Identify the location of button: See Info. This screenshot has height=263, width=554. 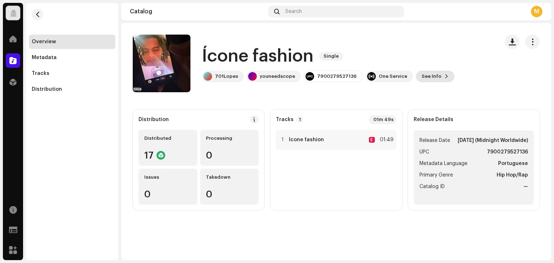
(435, 76).